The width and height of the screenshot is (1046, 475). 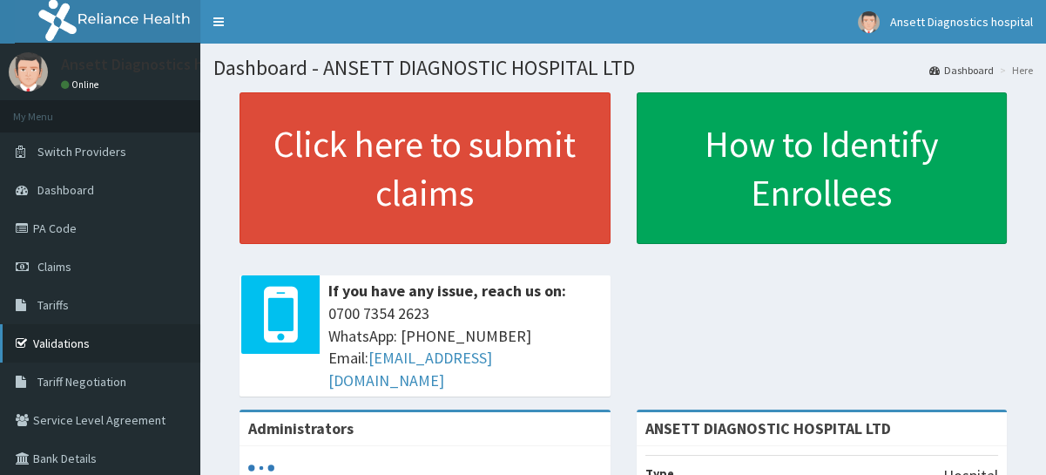 I want to click on span: Tariff Negotiation, so click(x=82, y=381).